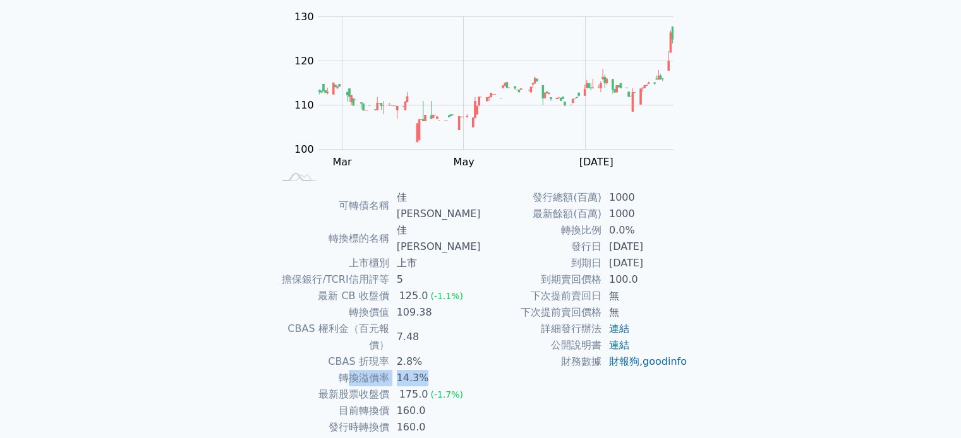  What do you see at coordinates (665, 361) in the screenshot?
I see `a: goodinfo` at bounding box center [665, 361].